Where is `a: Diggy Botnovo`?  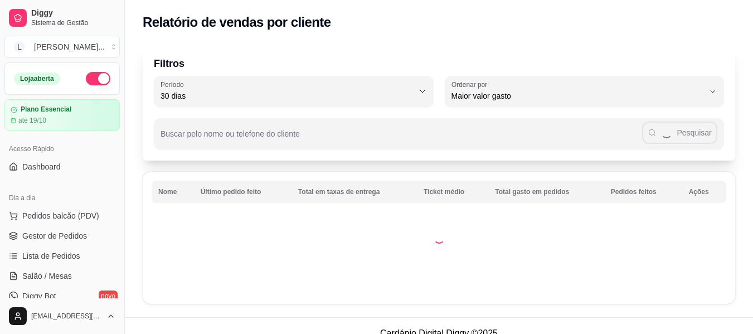 a: Diggy Botnovo is located at coordinates (62, 296).